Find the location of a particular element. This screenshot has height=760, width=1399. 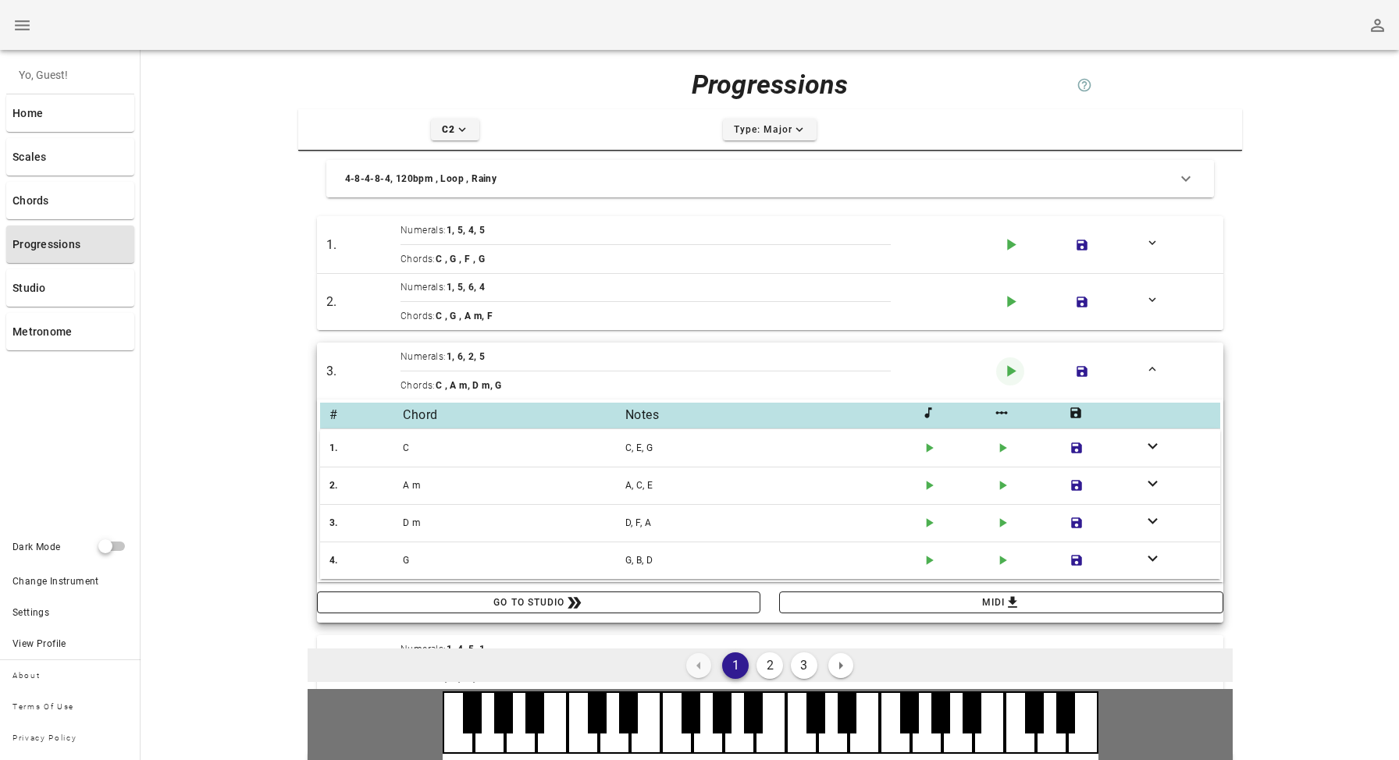

button: 4-8-4-8-4, 120bpm , Loop , Rainy is located at coordinates (770, 179).